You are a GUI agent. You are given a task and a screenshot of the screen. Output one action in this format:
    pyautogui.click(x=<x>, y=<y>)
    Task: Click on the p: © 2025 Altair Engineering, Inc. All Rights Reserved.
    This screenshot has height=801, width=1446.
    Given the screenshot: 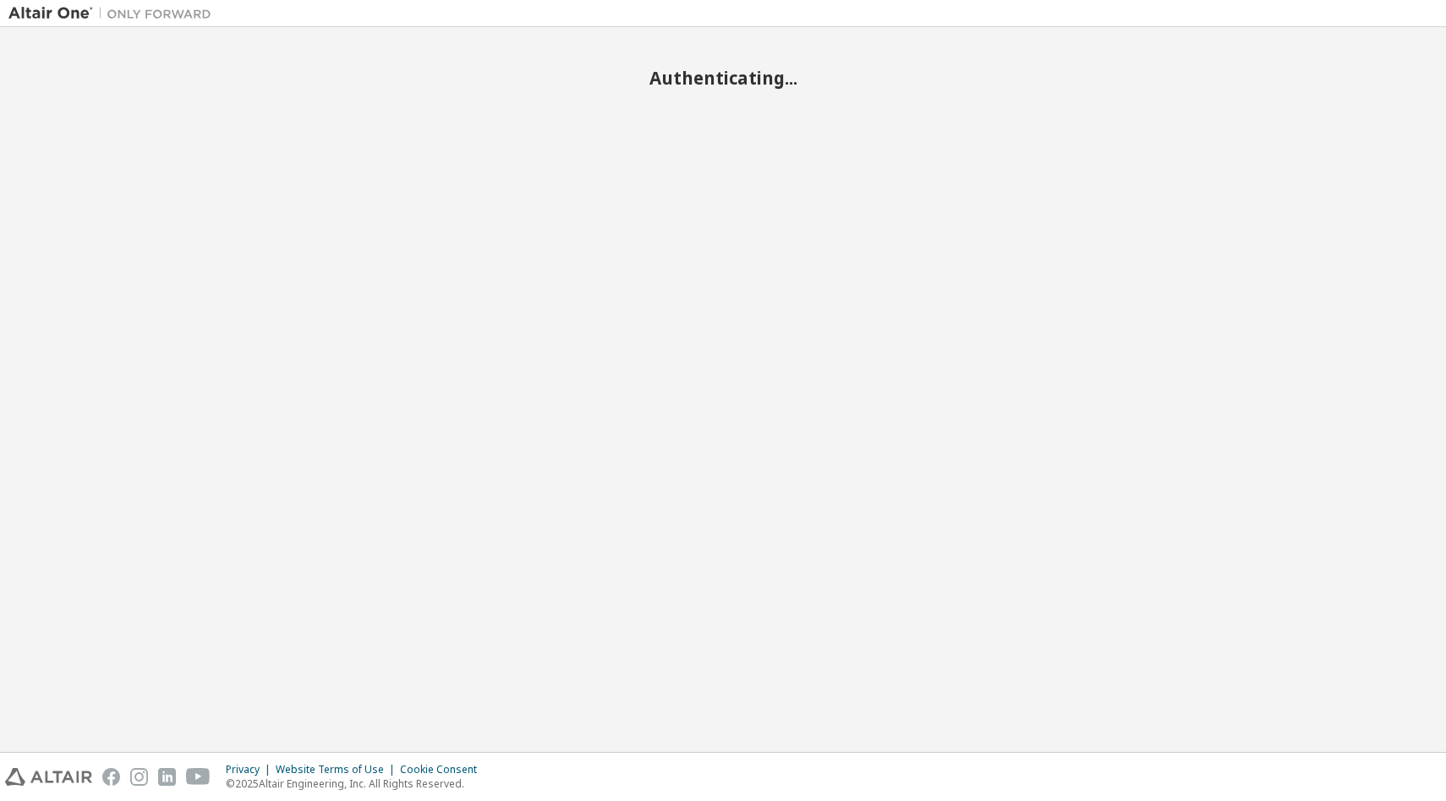 What is the action you would take?
    pyautogui.click(x=356, y=783)
    